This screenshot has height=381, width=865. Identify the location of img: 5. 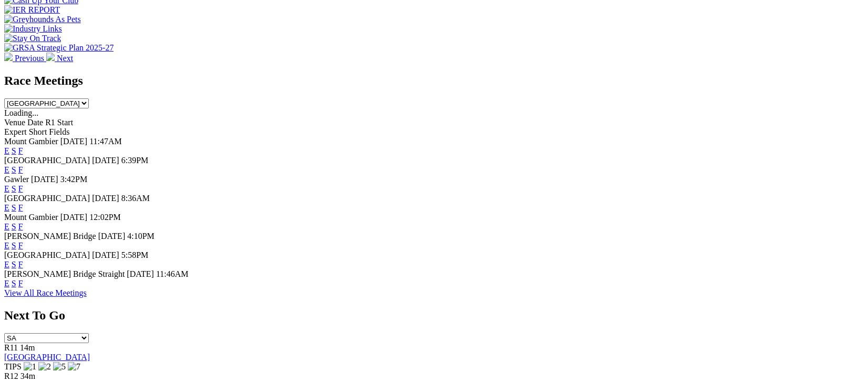
(59, 366).